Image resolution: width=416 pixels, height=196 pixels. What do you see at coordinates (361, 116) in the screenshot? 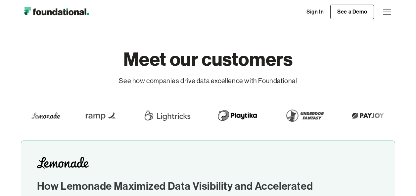
I see `img: Payjoy` at bounding box center [361, 116].